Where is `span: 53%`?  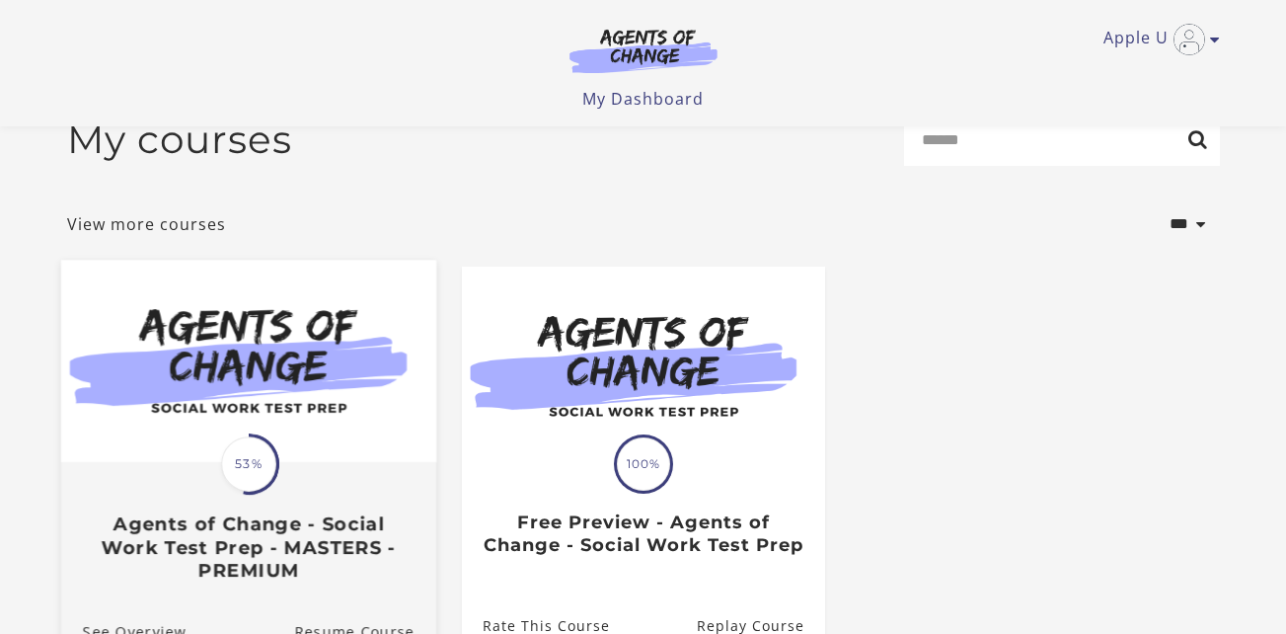 span: 53% is located at coordinates (249, 464).